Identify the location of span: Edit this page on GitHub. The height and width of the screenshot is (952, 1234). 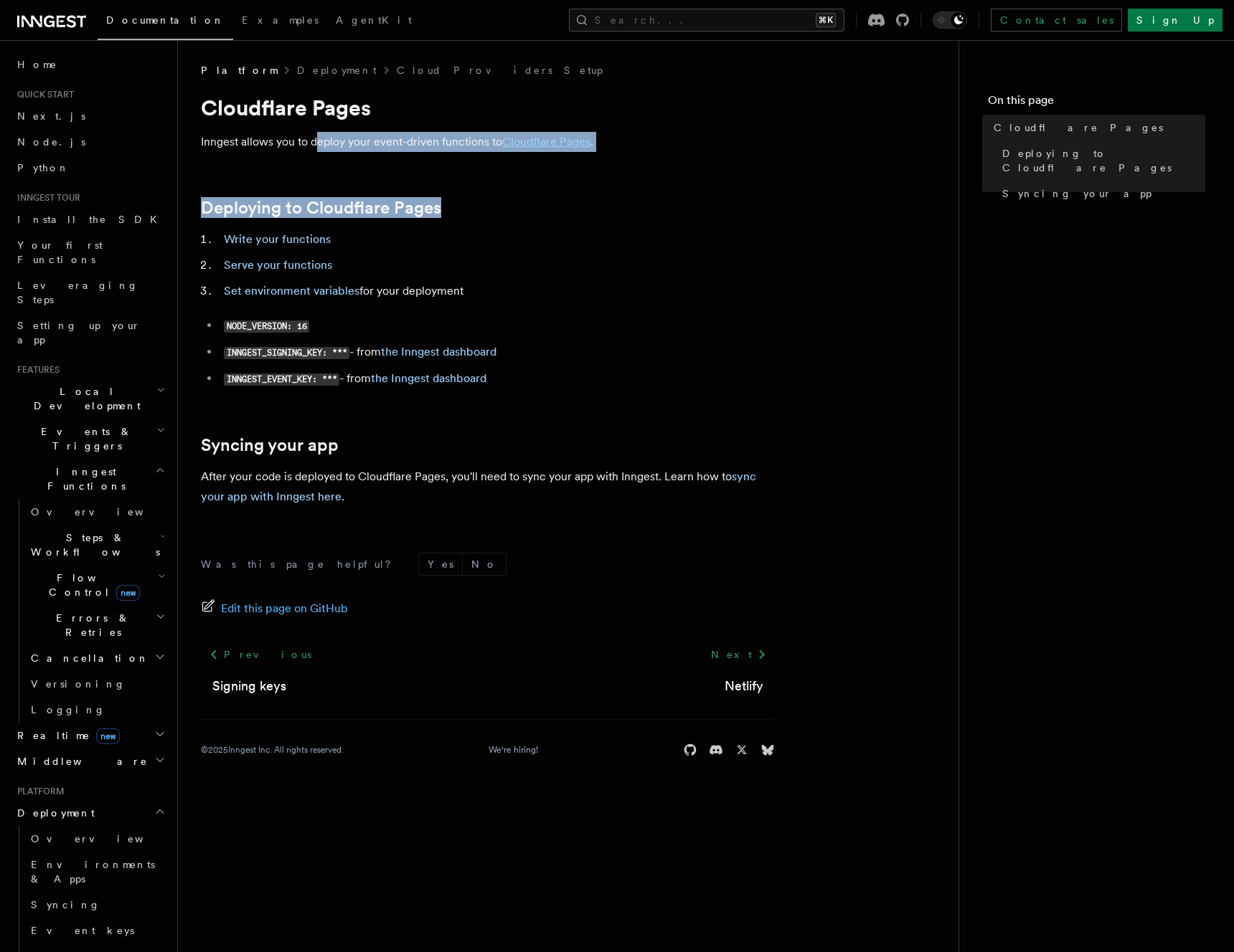
(284, 609).